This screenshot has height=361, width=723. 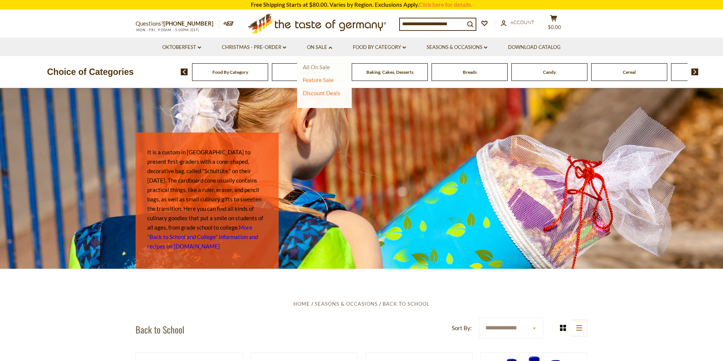 What do you see at coordinates (390, 72) in the screenshot?
I see `a: Baking, Cakes, Desserts` at bounding box center [390, 72].